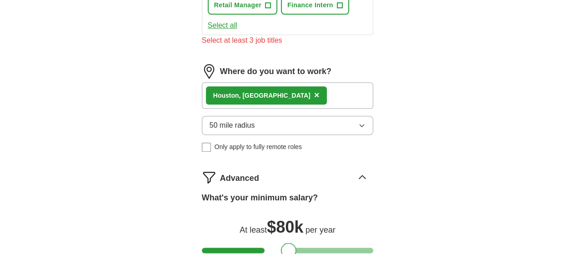 The width and height of the screenshot is (575, 254). I want to click on span: per year, so click(320, 230).